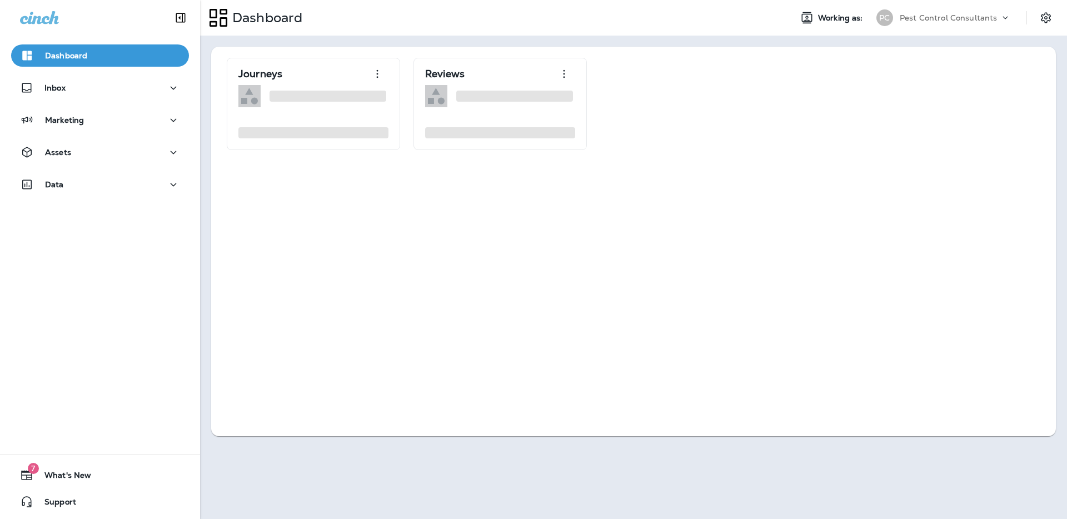  What do you see at coordinates (100, 502) in the screenshot?
I see `button: Support` at bounding box center [100, 502].